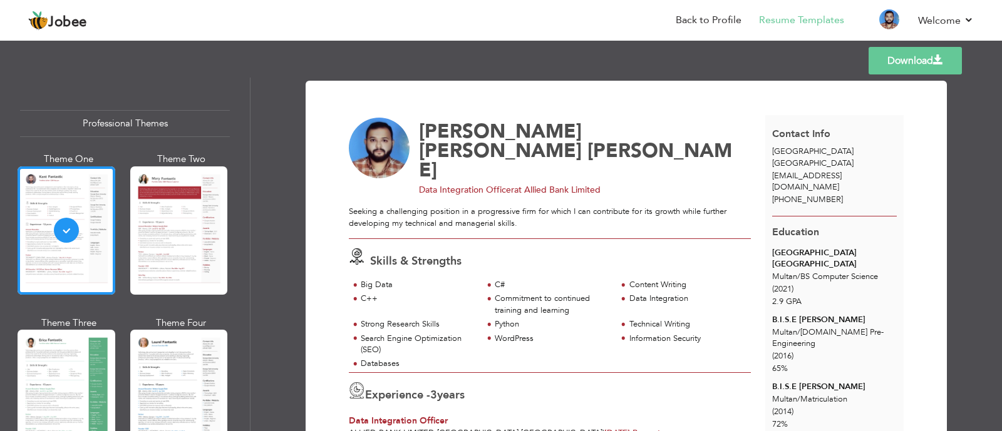 Image resolution: width=1002 pixels, height=431 pixels. Describe the element at coordinates (416, 261) in the screenshot. I see `span: Skills & Strengths` at that location.